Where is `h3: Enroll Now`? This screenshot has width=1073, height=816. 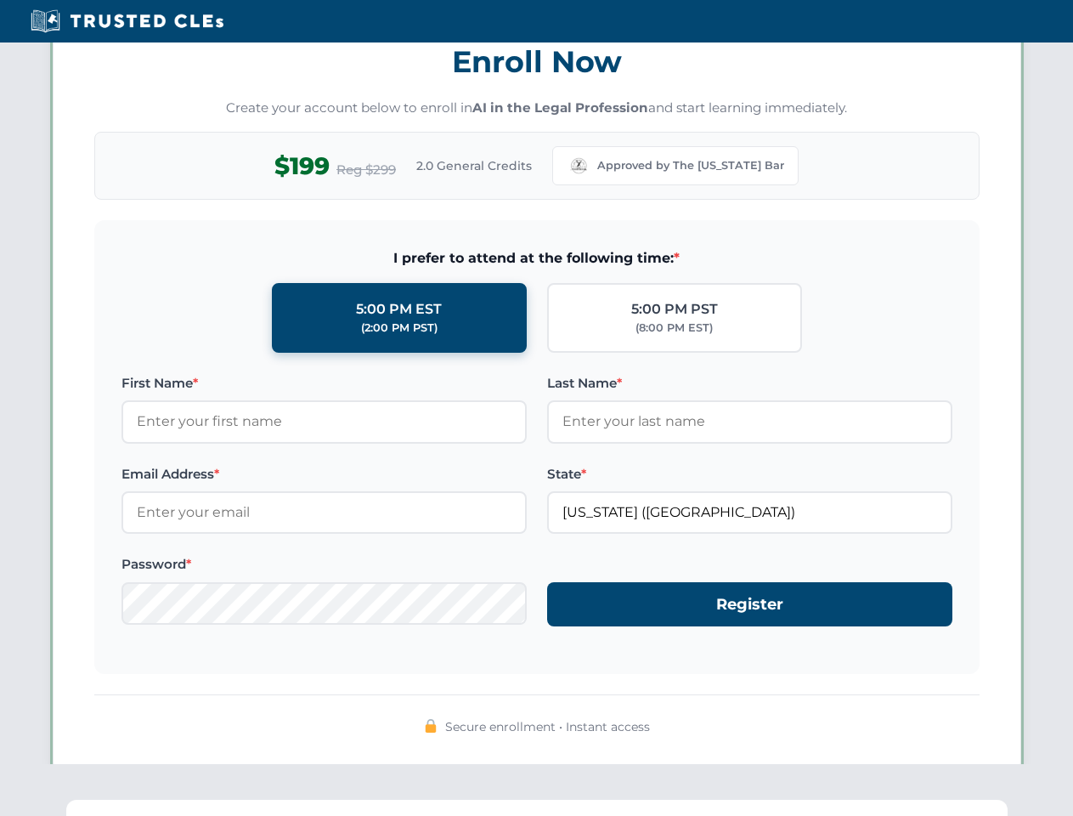 h3: Enroll Now is located at coordinates (537, 61).